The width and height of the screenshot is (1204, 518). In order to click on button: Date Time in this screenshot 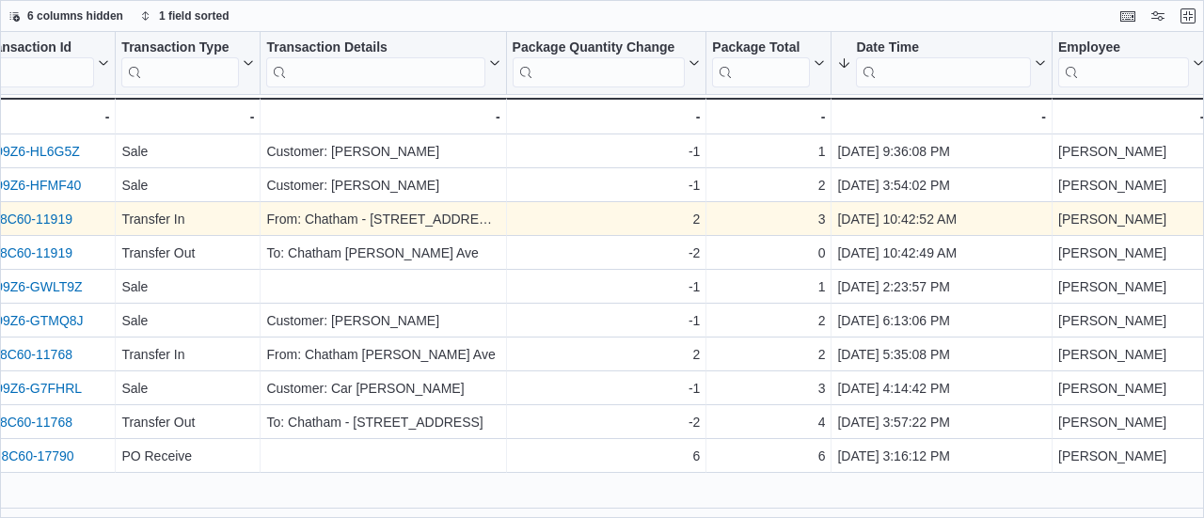, I will do `click(942, 63)`.